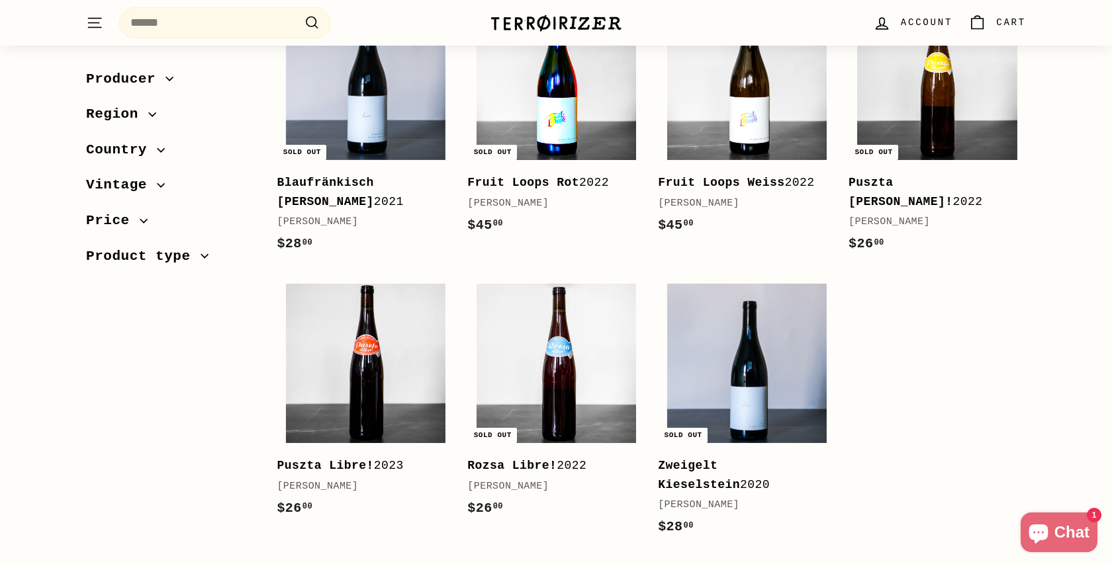 The width and height of the screenshot is (1112, 566). Describe the element at coordinates (740, 476) in the screenshot. I see `div: 2020` at that location.